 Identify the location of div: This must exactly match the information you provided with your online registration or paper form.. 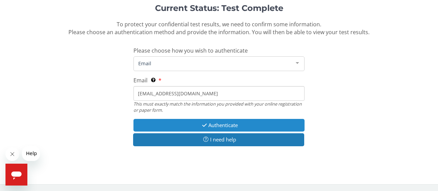
(219, 107).